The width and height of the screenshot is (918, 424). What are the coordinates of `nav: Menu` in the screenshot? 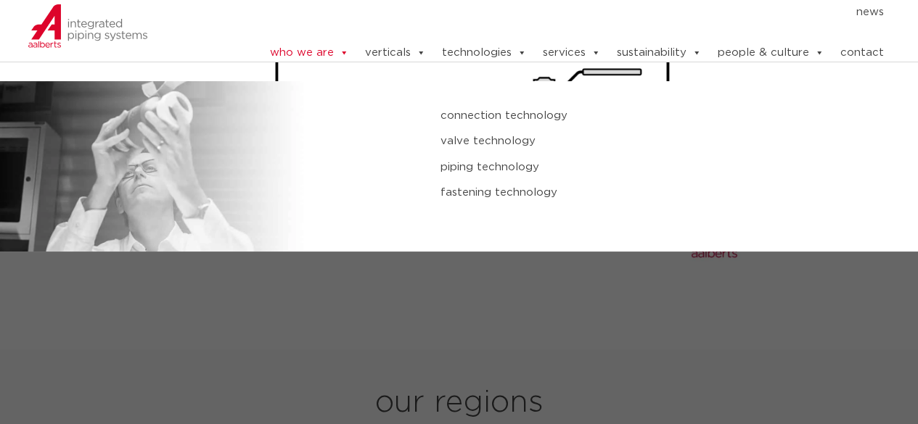 It's located at (554, 12).